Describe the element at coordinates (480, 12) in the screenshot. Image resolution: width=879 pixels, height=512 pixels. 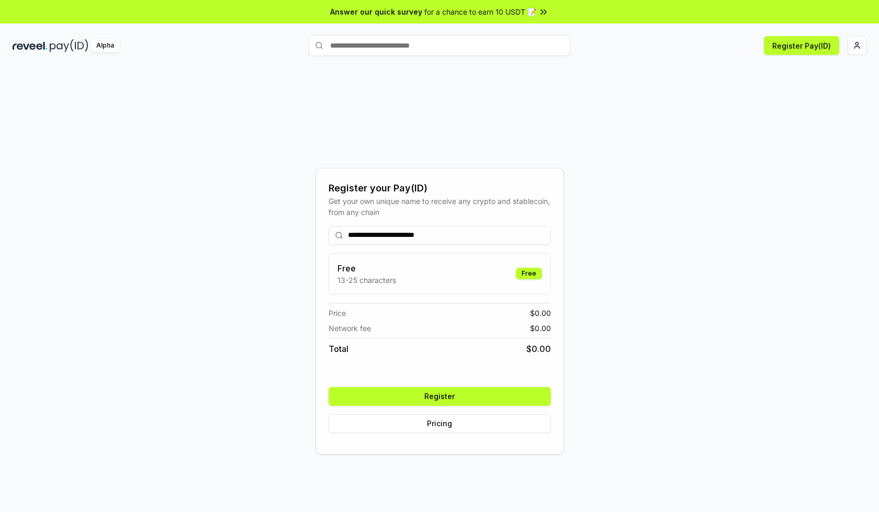
I see `span: for a chance to earn 10 USDT 📝` at that location.